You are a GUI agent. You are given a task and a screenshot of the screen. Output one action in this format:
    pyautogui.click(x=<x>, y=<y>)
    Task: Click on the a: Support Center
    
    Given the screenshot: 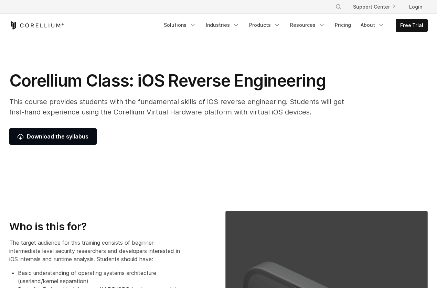 What is the action you would take?
    pyautogui.click(x=374, y=7)
    